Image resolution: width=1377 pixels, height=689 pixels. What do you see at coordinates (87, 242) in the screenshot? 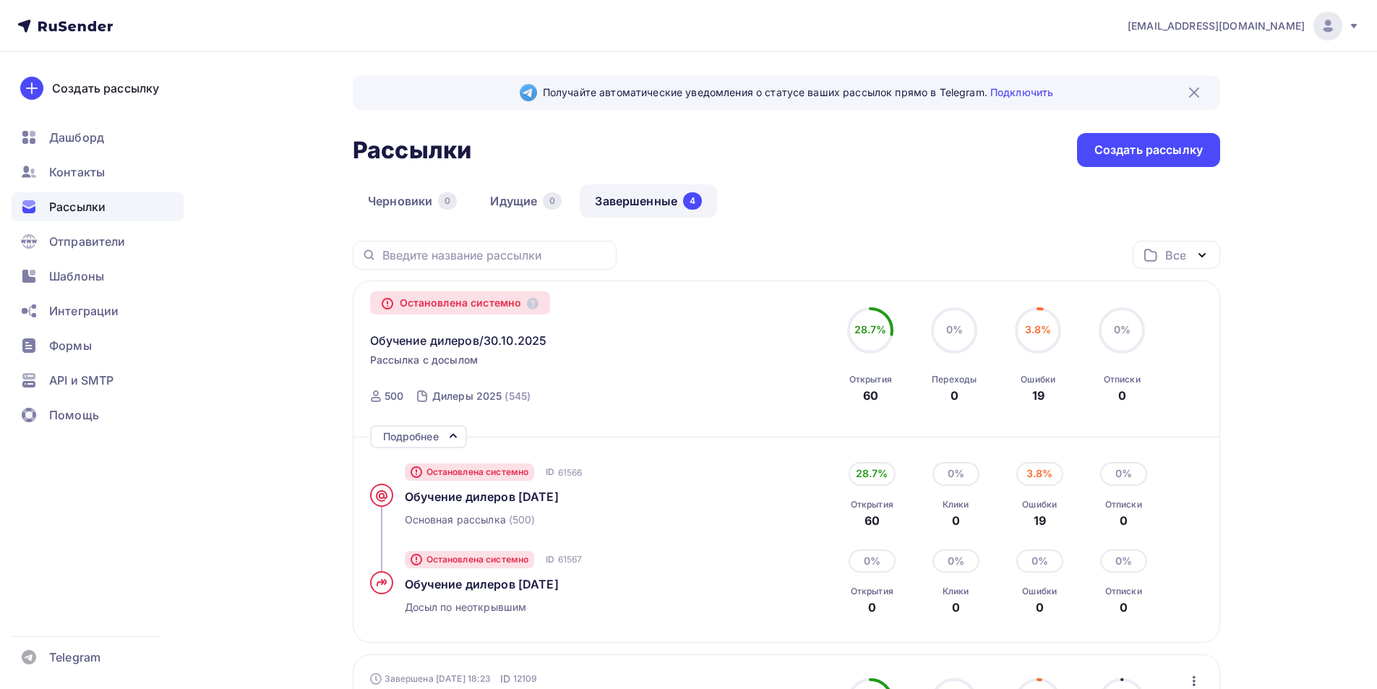
I see `span: Отправители` at bounding box center [87, 242].